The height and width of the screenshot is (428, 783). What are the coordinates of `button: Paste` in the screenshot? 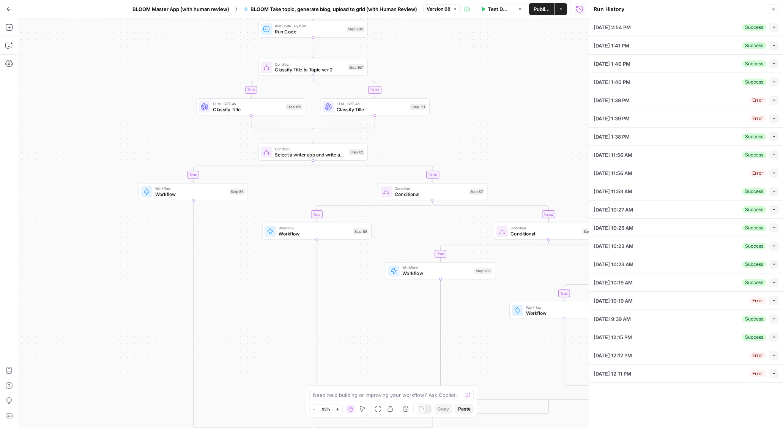 It's located at (464, 409).